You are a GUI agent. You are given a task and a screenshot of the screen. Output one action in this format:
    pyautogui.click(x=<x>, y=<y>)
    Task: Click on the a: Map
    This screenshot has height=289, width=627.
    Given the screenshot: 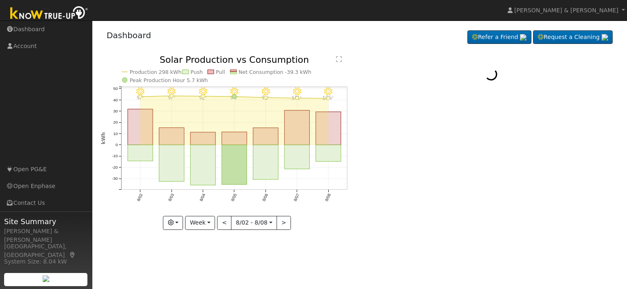 What is the action you would take?
    pyautogui.click(x=73, y=255)
    